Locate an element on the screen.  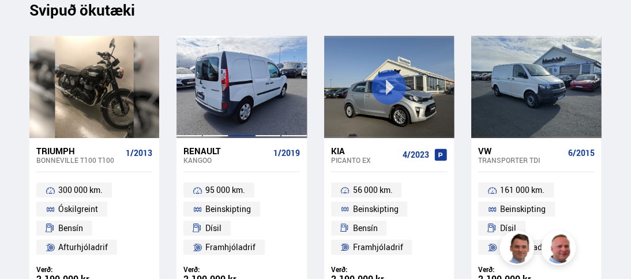
img: siFngHWaQ9KaOqBr.png is located at coordinates (560, 249).